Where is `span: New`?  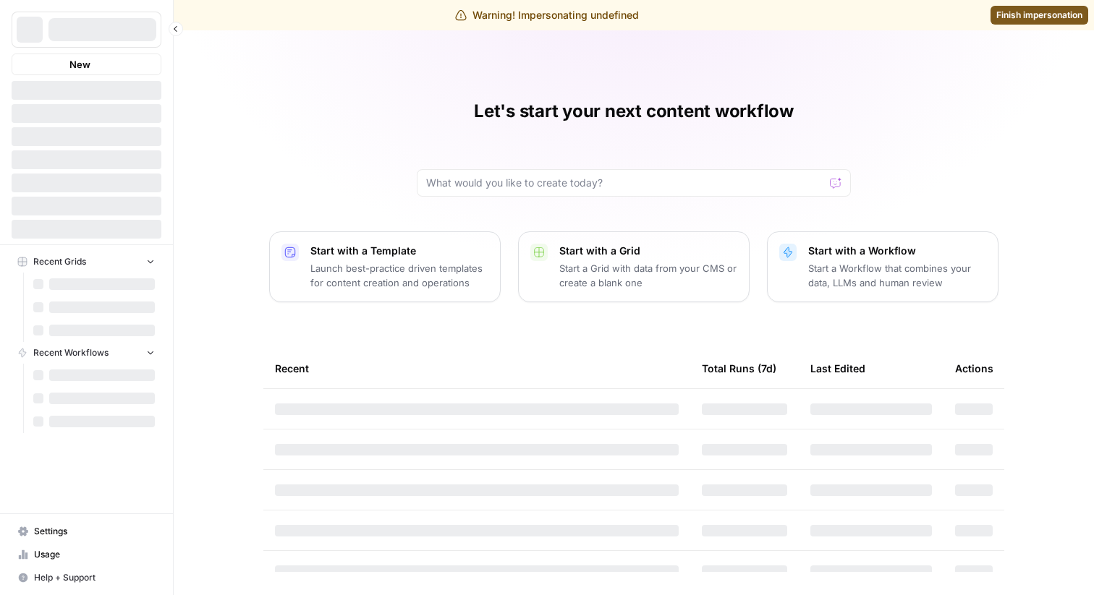
span: New is located at coordinates (80, 64).